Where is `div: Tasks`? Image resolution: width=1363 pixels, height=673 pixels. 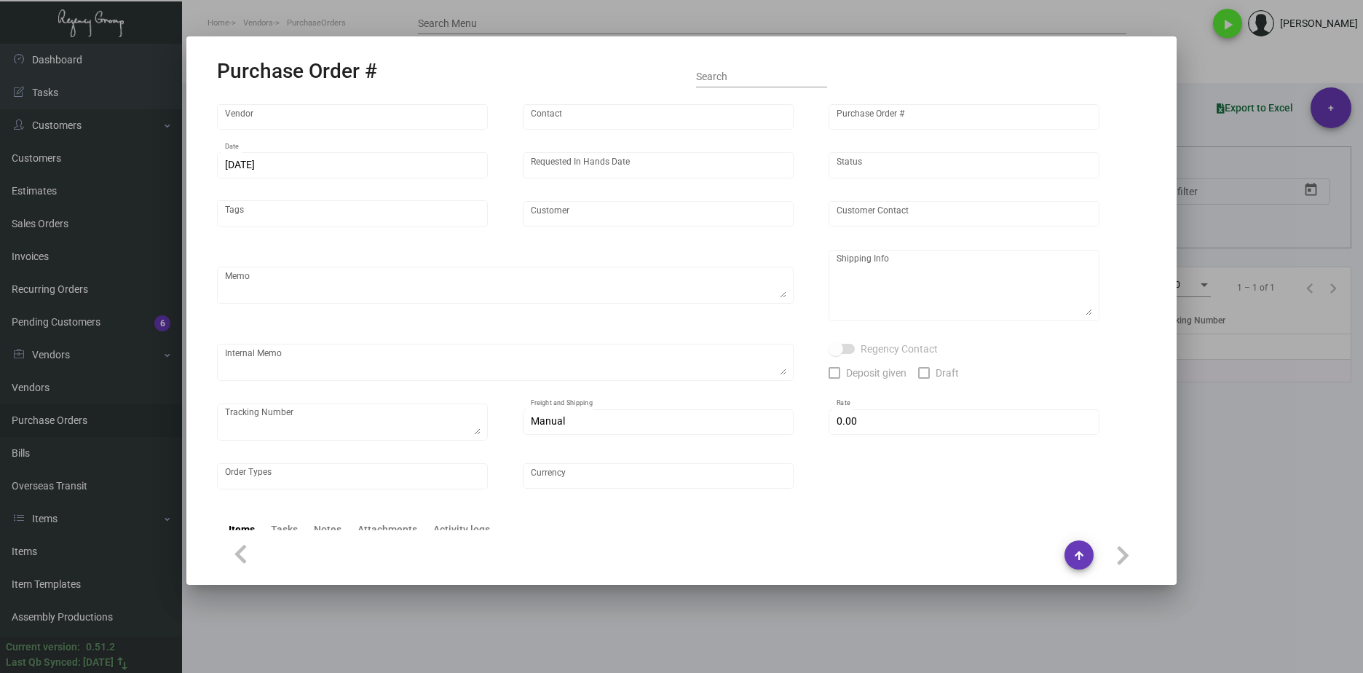 div: Tasks is located at coordinates (284, 529).